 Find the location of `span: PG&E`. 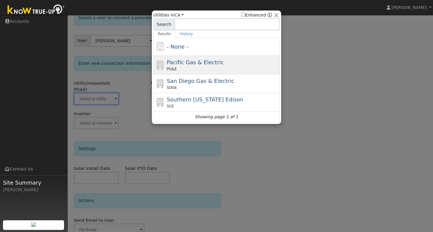

span: PG&E is located at coordinates (172, 69).